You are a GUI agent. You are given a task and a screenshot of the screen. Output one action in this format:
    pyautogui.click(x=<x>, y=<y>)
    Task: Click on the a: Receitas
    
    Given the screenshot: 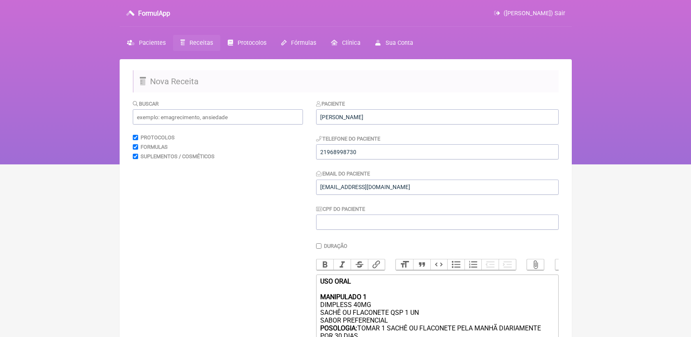 What is the action you would take?
    pyautogui.click(x=197, y=43)
    